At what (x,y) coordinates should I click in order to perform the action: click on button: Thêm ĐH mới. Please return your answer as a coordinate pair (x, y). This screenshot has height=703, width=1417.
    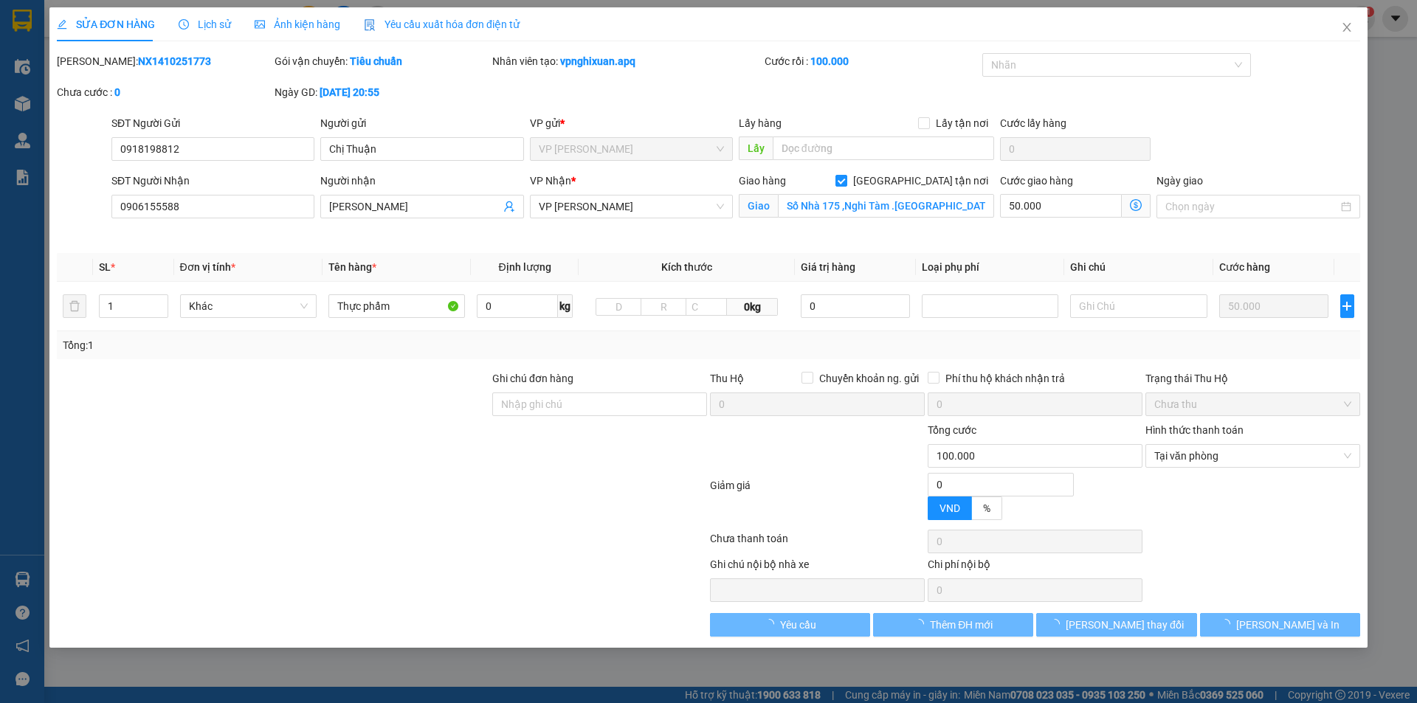
    Looking at the image, I should click on (953, 625).